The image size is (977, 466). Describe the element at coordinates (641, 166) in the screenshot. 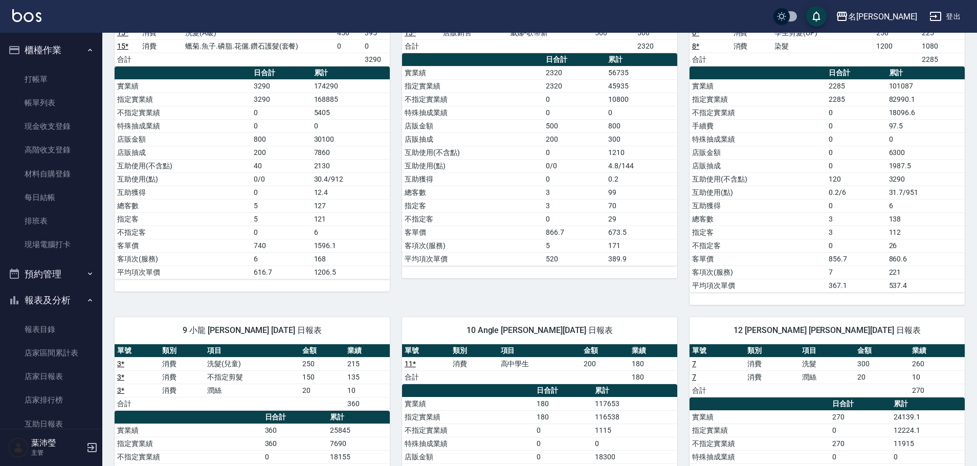

I see `td: 4.8/144` at that location.